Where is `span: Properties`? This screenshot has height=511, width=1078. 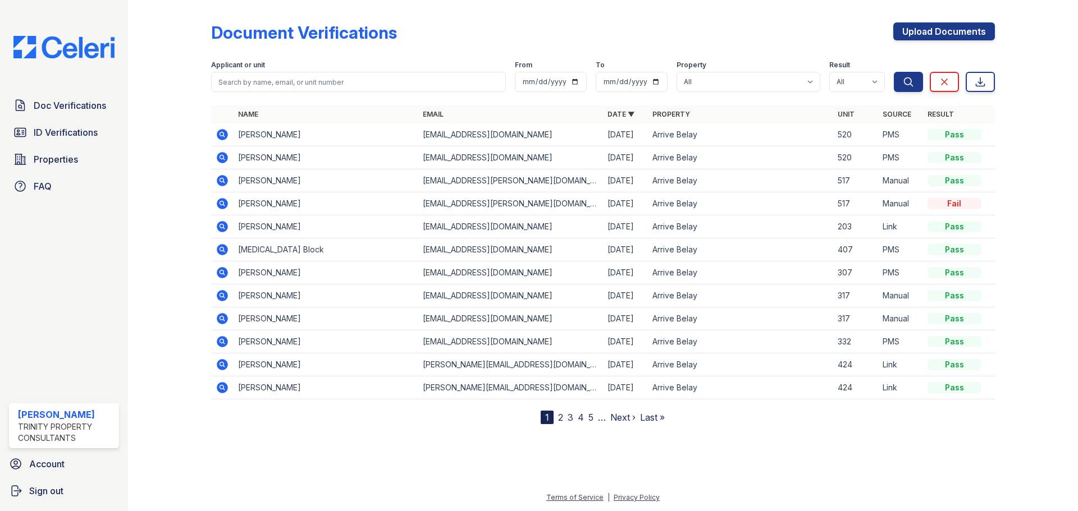 span: Properties is located at coordinates (56, 159).